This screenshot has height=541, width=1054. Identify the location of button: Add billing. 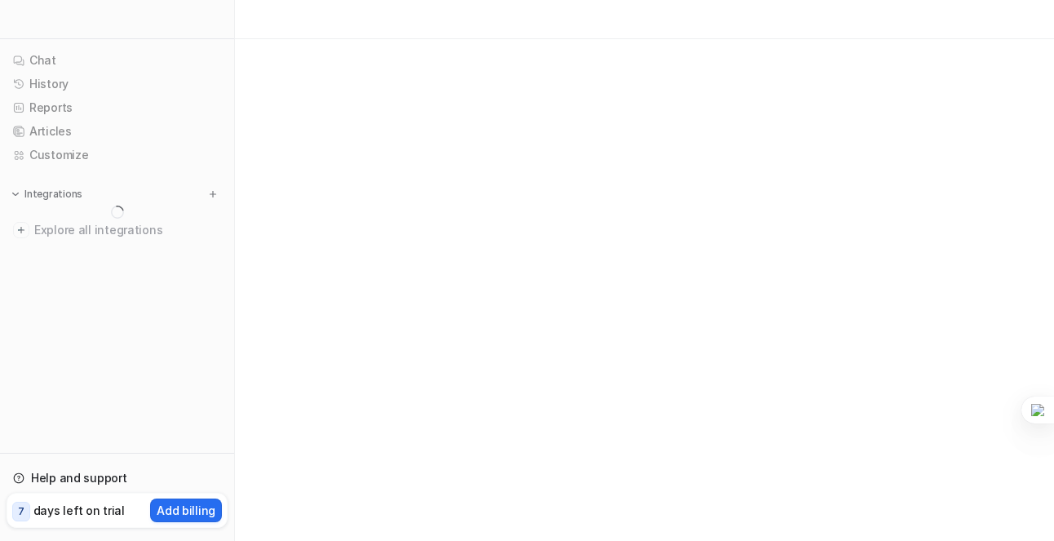
(186, 510).